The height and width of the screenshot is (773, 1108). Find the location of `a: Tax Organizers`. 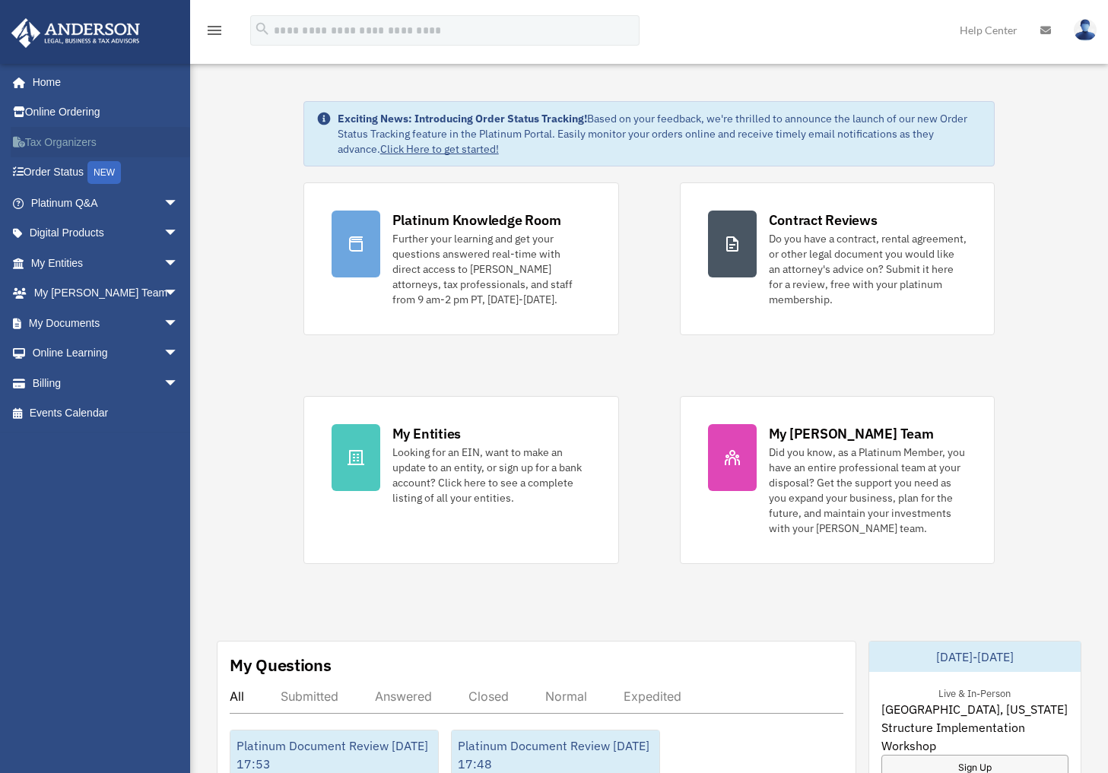

a: Tax Organizers is located at coordinates (106, 142).